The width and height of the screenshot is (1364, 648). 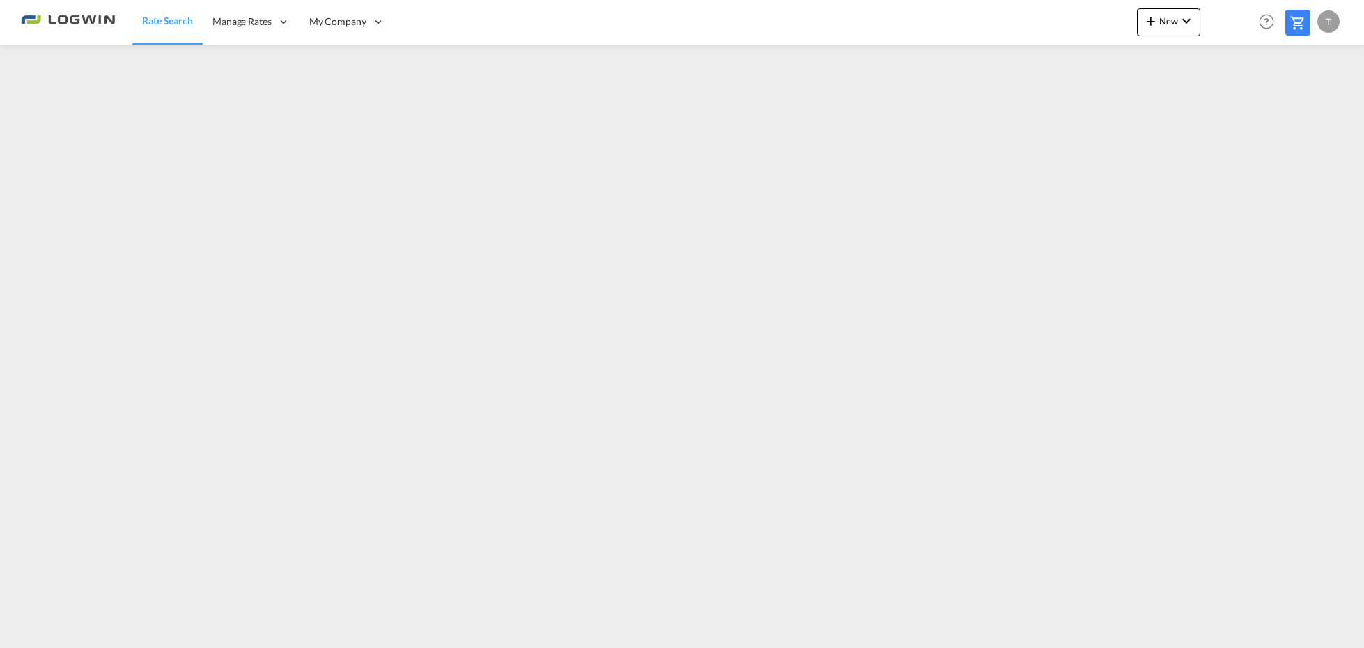 What do you see at coordinates (1267, 22) in the screenshot?
I see `span: Help` at bounding box center [1267, 22].